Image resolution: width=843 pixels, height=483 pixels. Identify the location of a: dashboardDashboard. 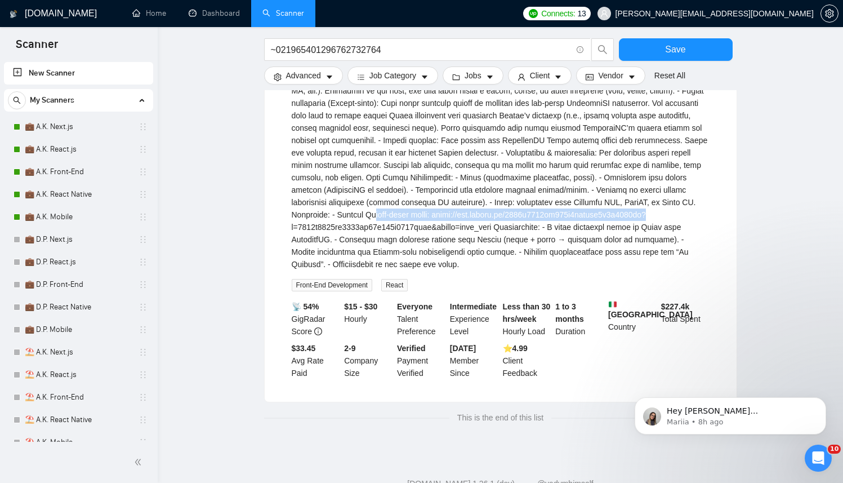
(214, 13).